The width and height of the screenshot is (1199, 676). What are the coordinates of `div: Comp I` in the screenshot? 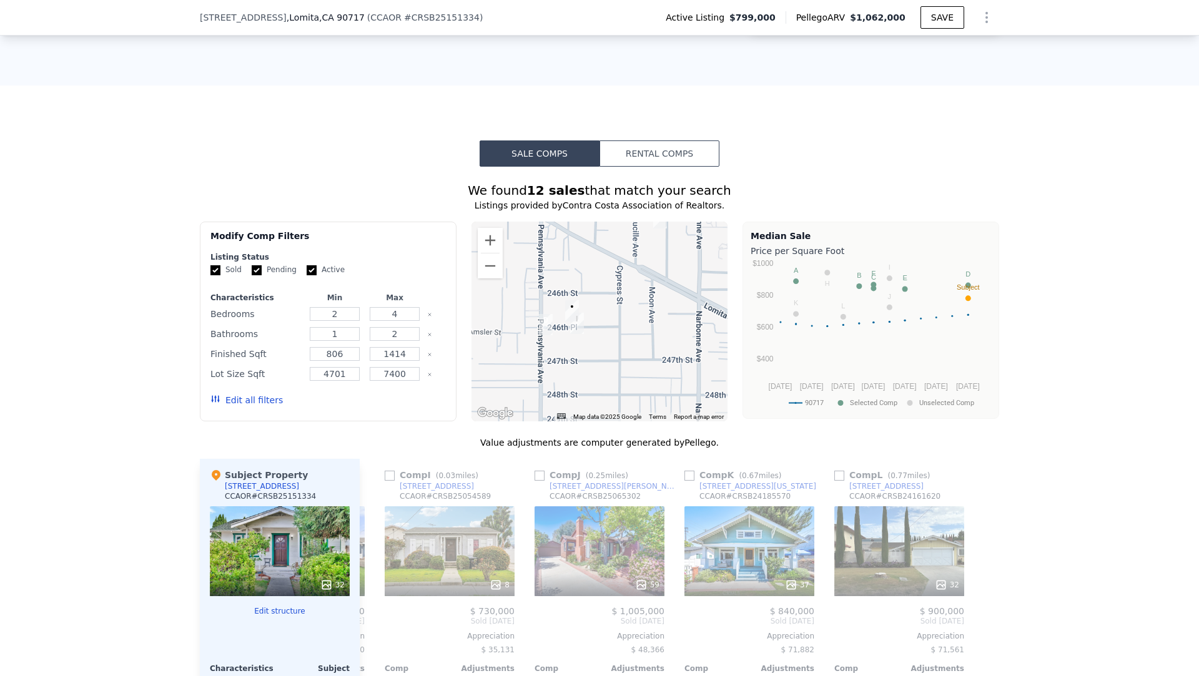 It's located at (434, 475).